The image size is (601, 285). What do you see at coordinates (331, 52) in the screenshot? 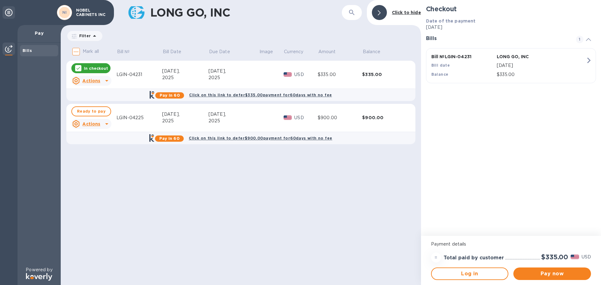
I see `span: Amount` at bounding box center [331, 52].